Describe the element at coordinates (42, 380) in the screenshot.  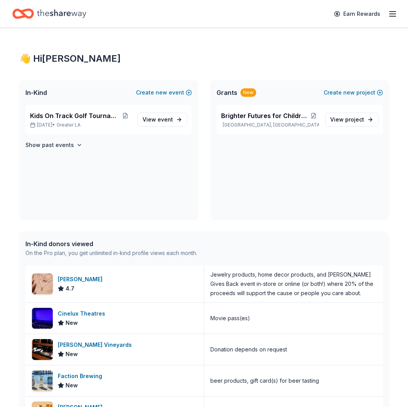
I see `img: Image for Faction Brewing` at that location.